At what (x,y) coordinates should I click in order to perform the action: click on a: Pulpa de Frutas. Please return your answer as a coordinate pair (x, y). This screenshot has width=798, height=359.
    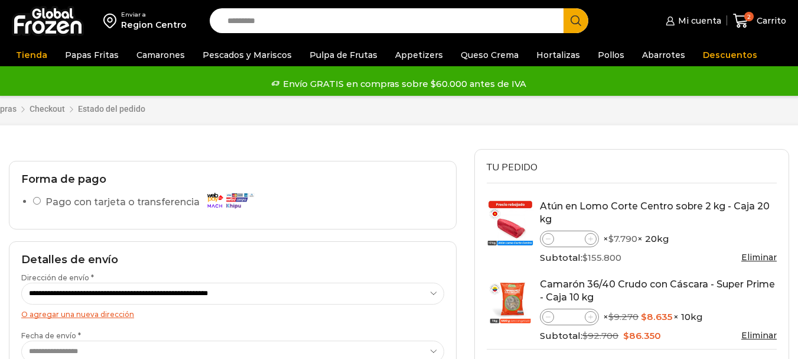
    Looking at the image, I should click on (343, 55).